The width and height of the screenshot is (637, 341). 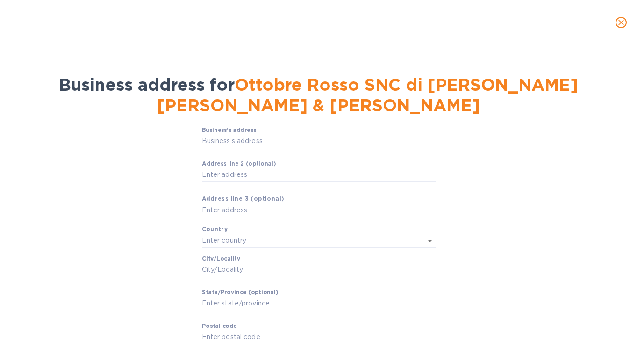 I want to click on input: Enter сountry, so click(x=306, y=240).